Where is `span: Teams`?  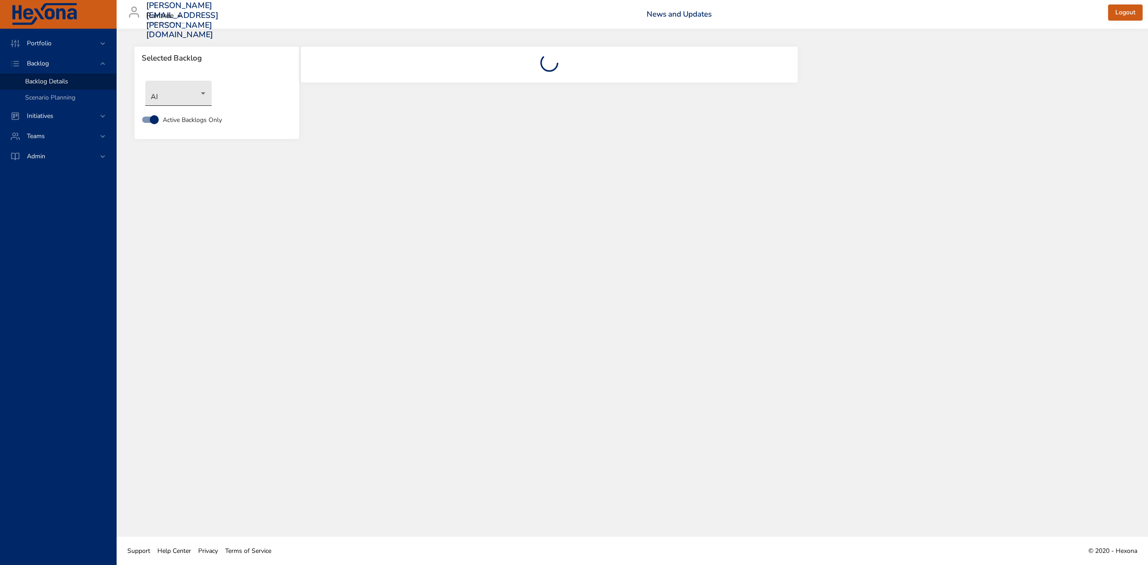
span: Teams is located at coordinates (36, 136).